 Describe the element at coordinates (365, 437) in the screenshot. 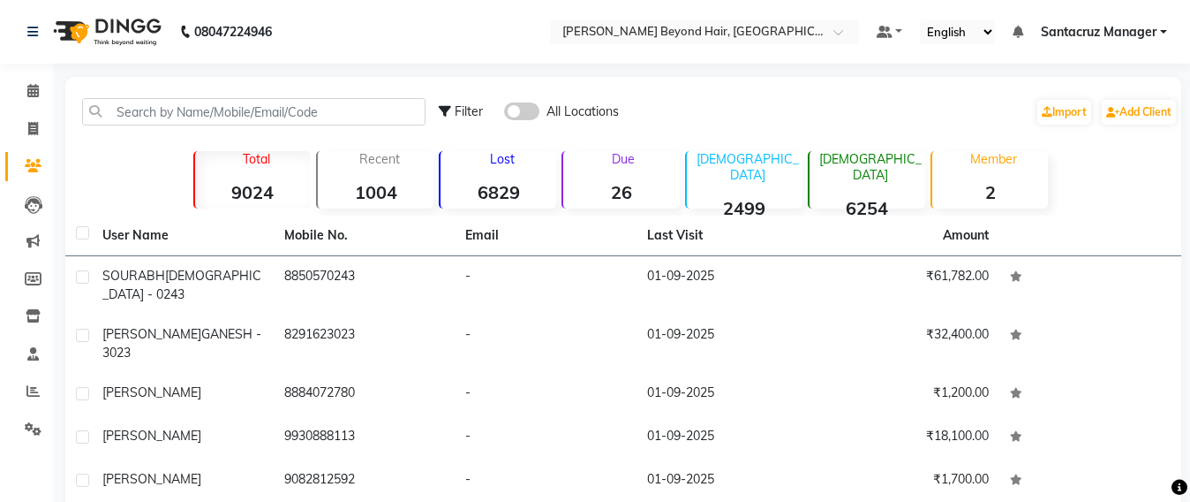

I see `td: 9930888113` at that location.